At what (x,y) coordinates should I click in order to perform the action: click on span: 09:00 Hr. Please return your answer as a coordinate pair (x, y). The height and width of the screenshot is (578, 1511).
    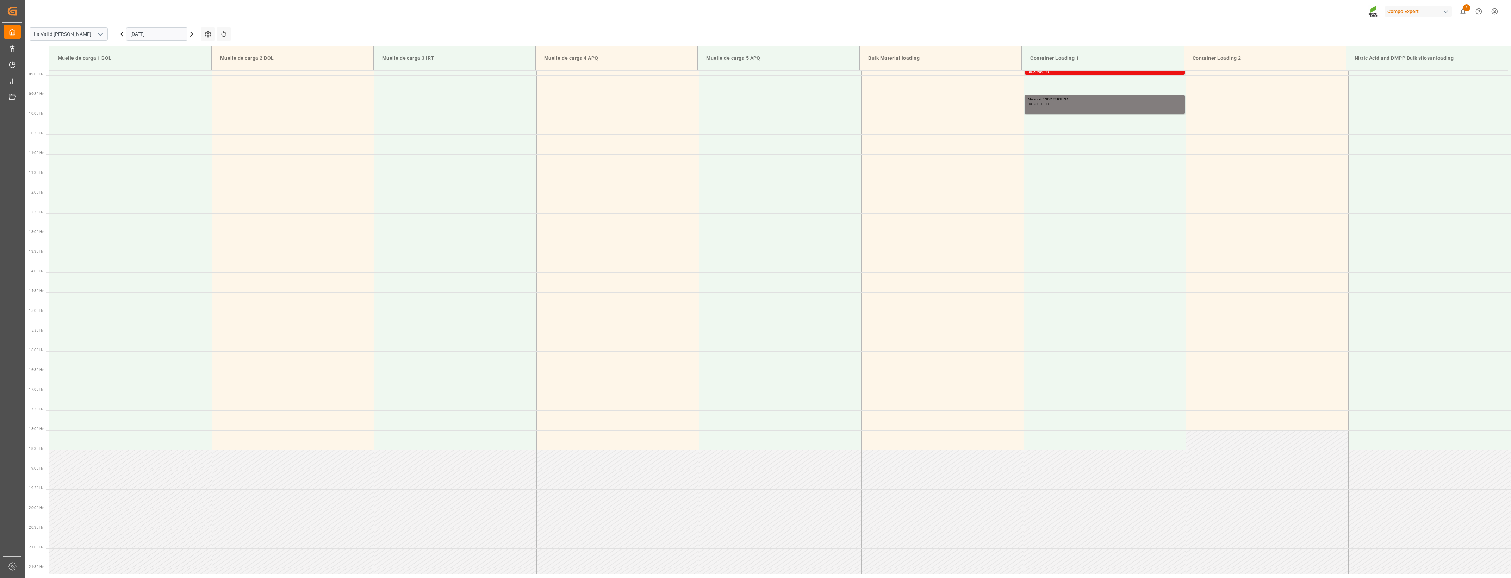
    Looking at the image, I should click on (36, 74).